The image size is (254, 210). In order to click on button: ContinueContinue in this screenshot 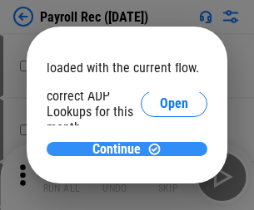, I will do `click(126, 149)`.